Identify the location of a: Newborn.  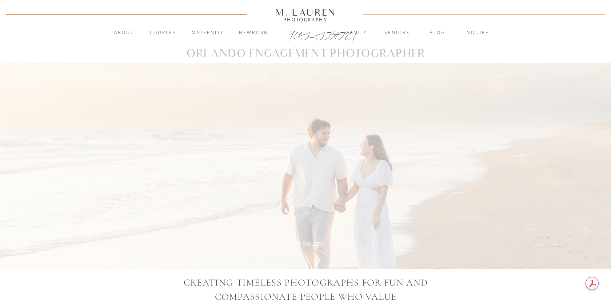
(254, 33).